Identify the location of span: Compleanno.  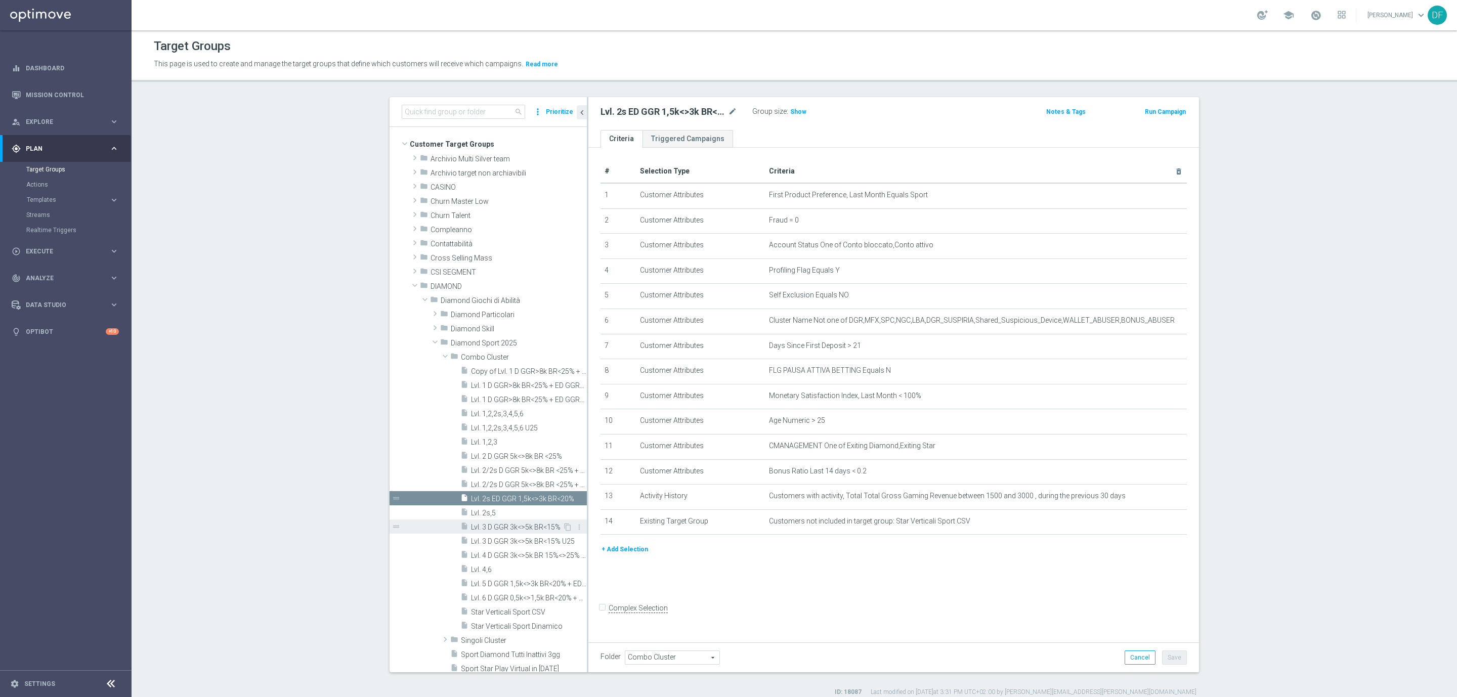
(509, 230).